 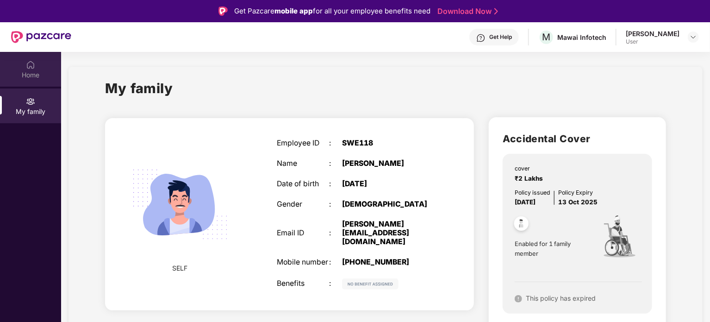 What do you see at coordinates (303, 184) in the screenshot?
I see `div: Date of birth` at bounding box center [303, 184].